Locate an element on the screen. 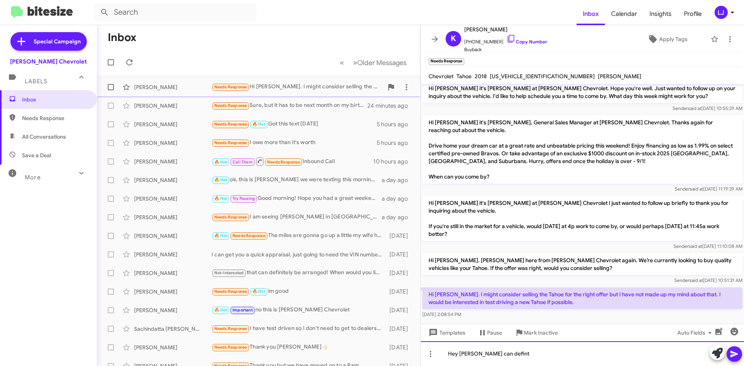  span: Buyback is located at coordinates (506, 50).